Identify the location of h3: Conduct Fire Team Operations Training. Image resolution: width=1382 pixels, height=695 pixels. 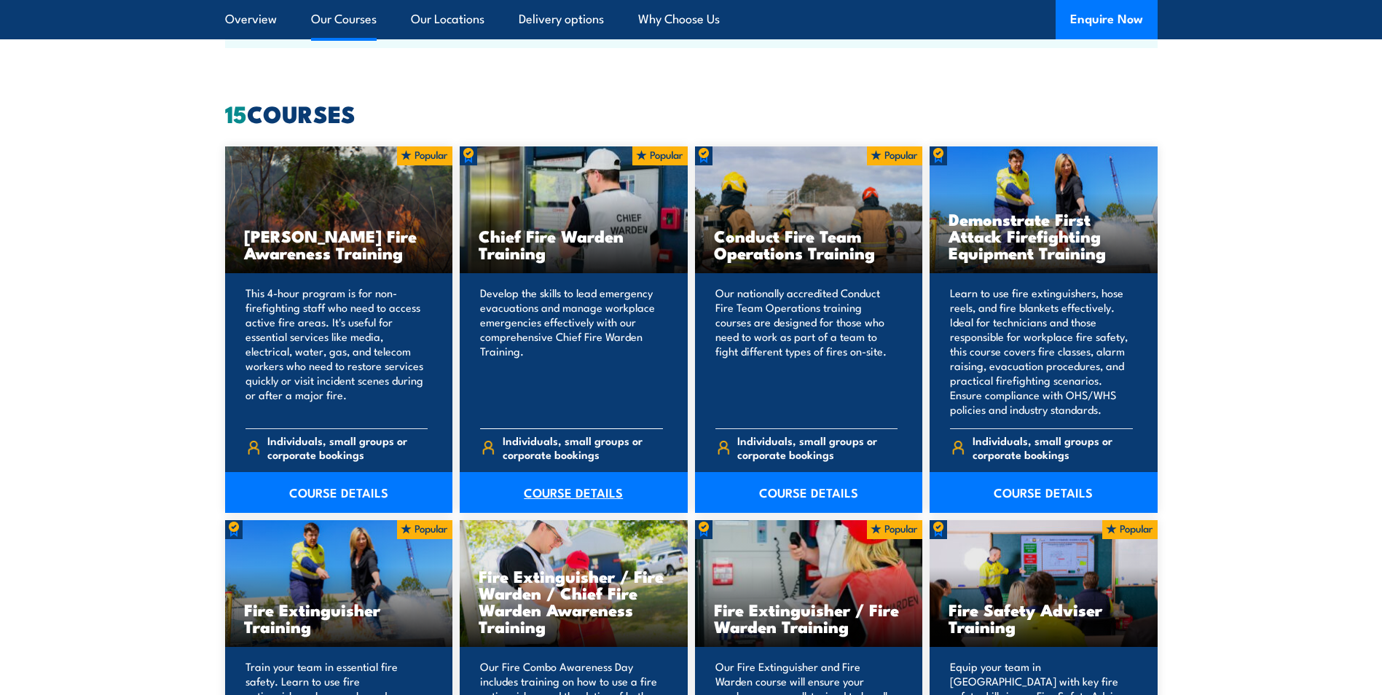
(809, 244).